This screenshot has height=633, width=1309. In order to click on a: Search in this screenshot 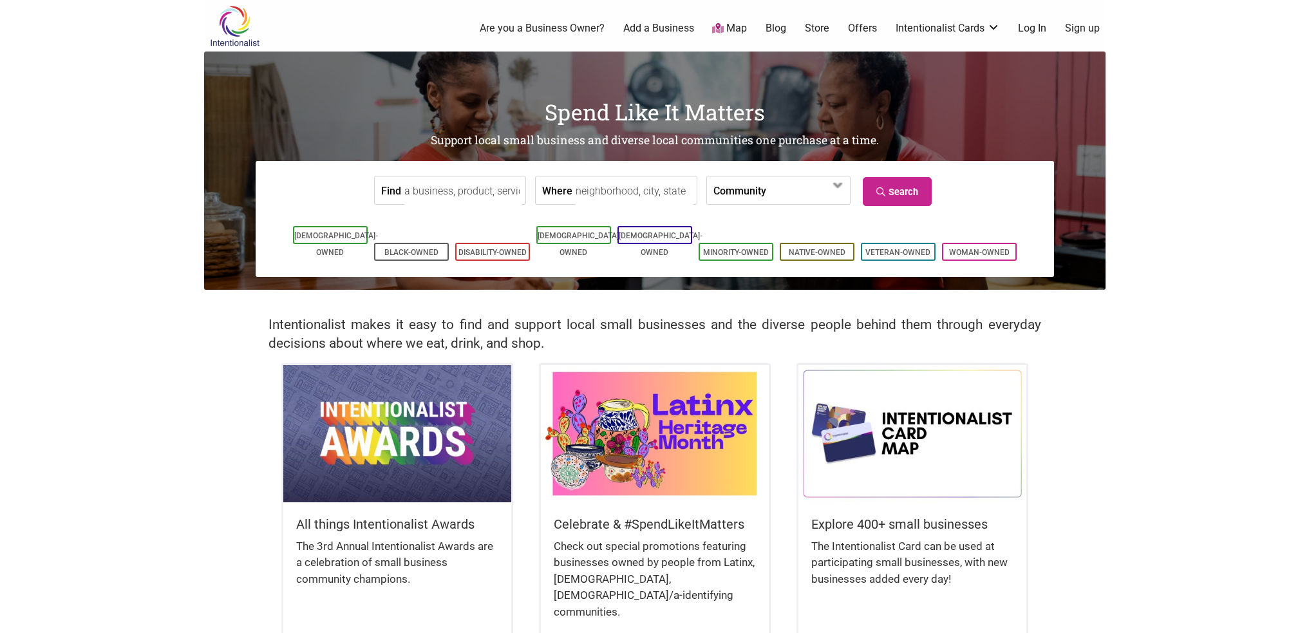, I will do `click(897, 191)`.